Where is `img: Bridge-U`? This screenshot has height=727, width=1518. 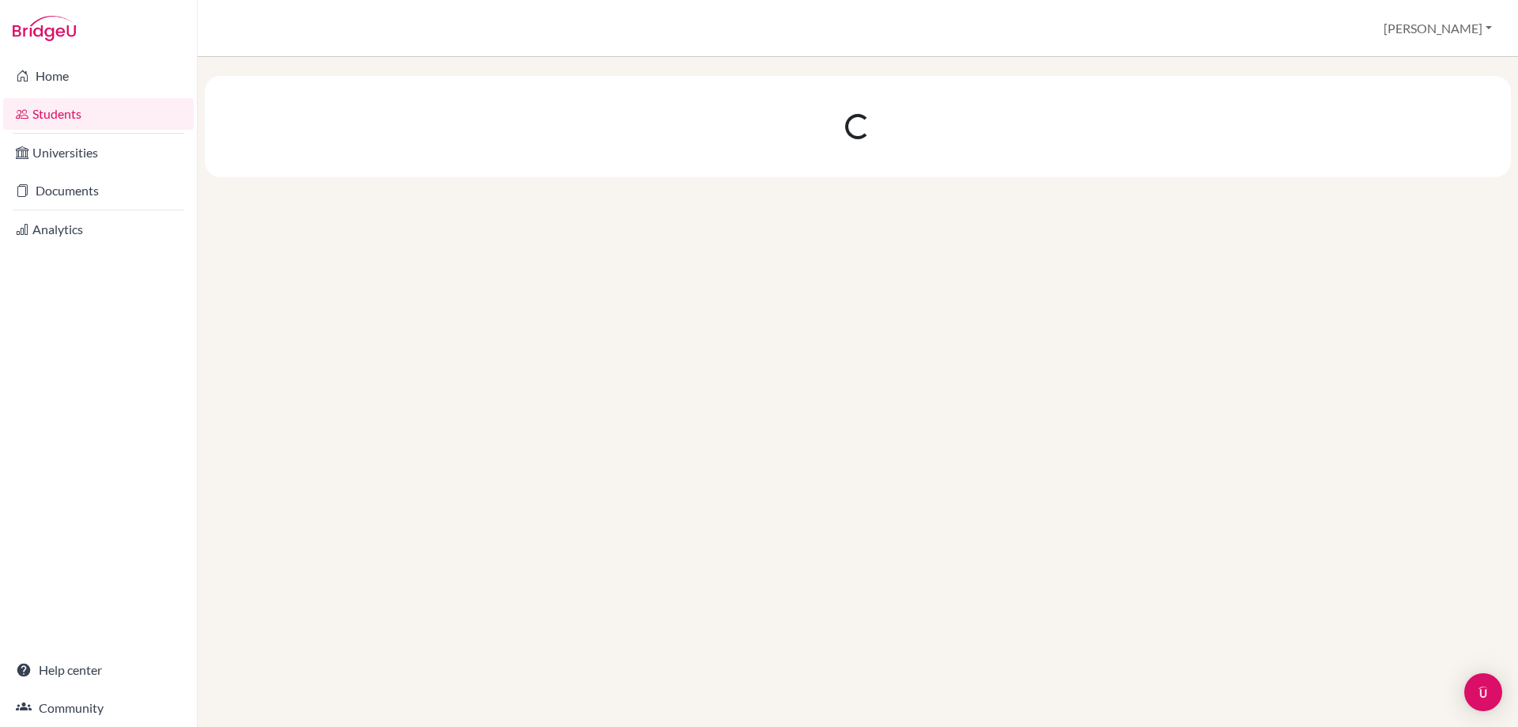 img: Bridge-U is located at coordinates (44, 28).